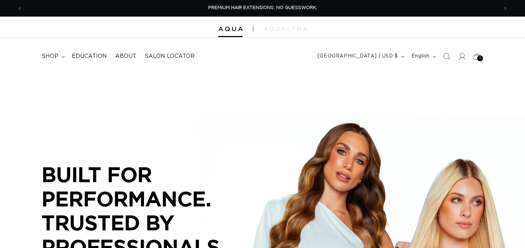 This screenshot has height=248, width=525. What do you see at coordinates (89, 56) in the screenshot?
I see `a: Education` at bounding box center [89, 56].